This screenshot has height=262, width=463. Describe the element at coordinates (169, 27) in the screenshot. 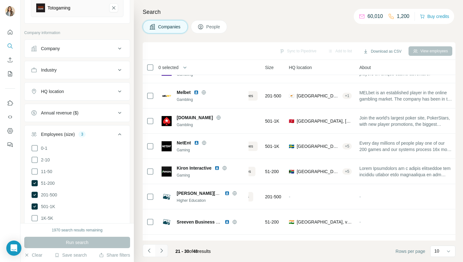

I see `span: Companies` at that location.